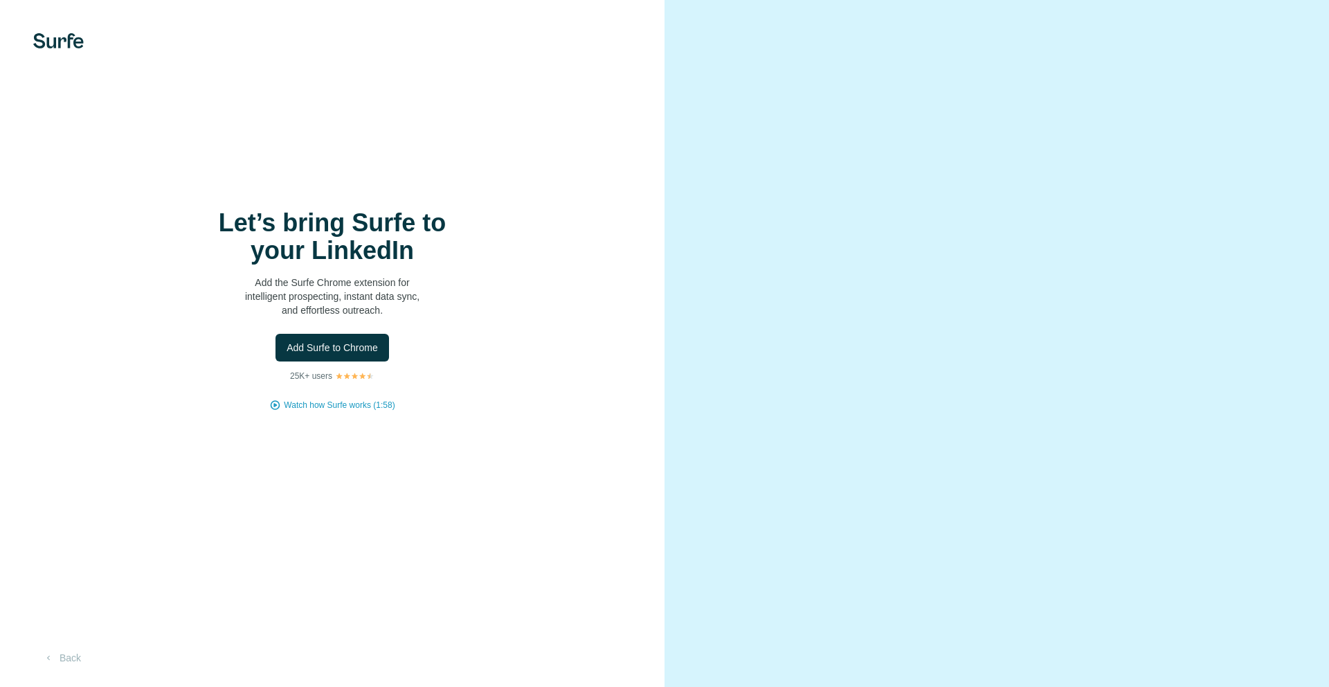 This screenshot has height=687, width=1329. Describe the element at coordinates (332, 237) in the screenshot. I see `h1: Let’s bring Surfe to your LinkedIn` at that location.